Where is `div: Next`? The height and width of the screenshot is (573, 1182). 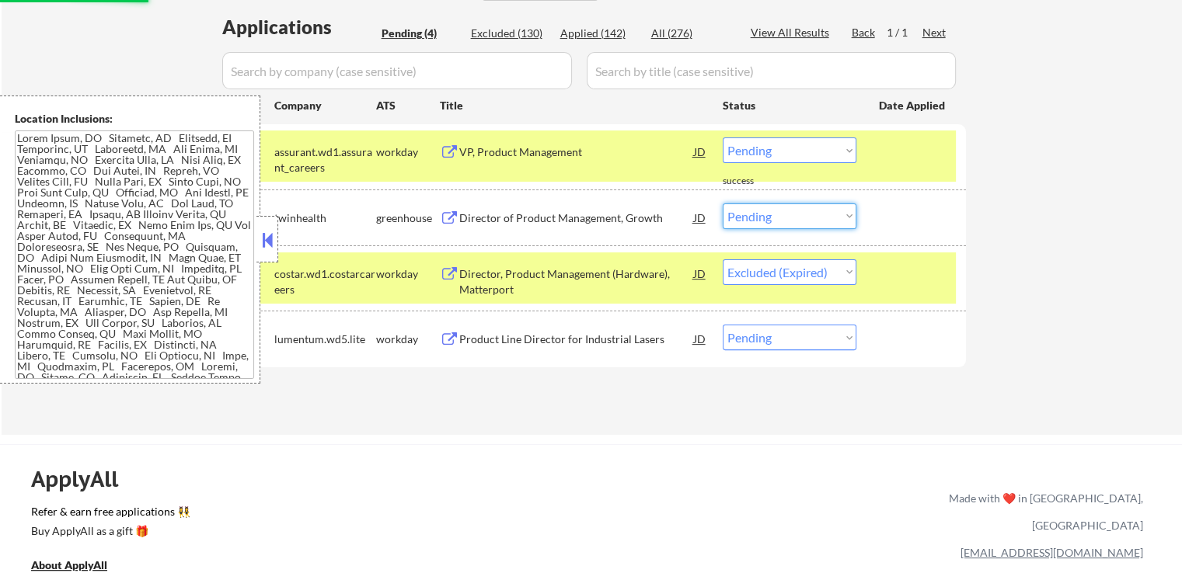
div: Next is located at coordinates (935, 33).